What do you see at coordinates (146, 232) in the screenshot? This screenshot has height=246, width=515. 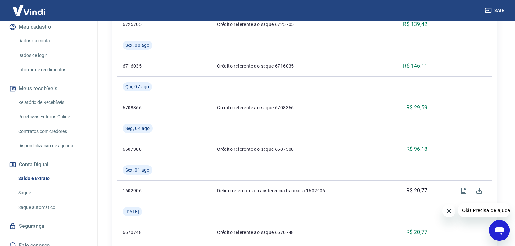 I see `p: 6670748` at bounding box center [146, 232].